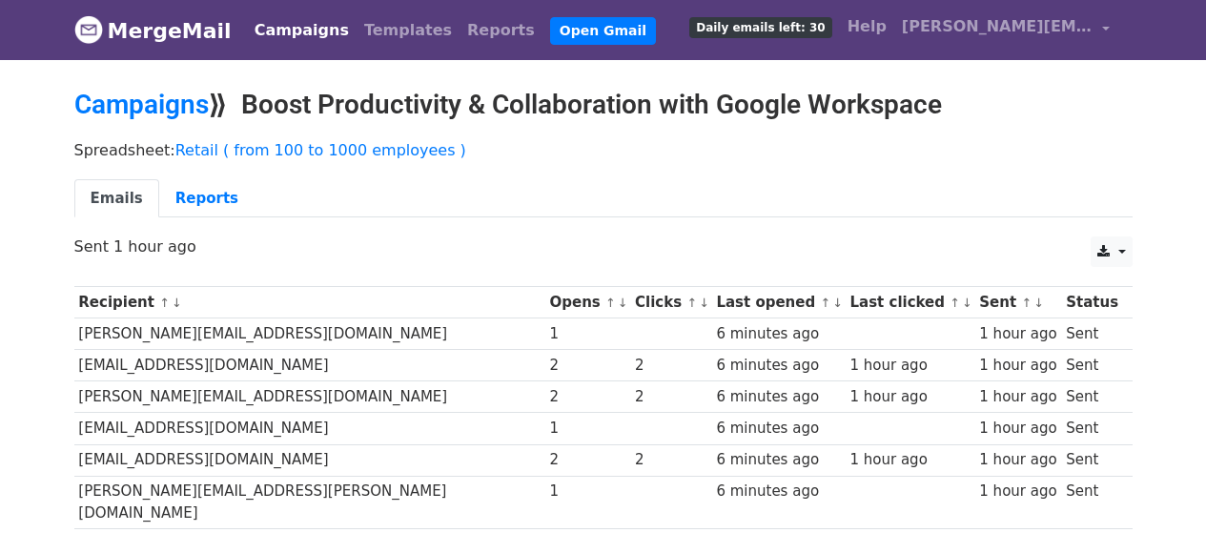  I want to click on a: Daily emails left: 30, so click(760, 27).